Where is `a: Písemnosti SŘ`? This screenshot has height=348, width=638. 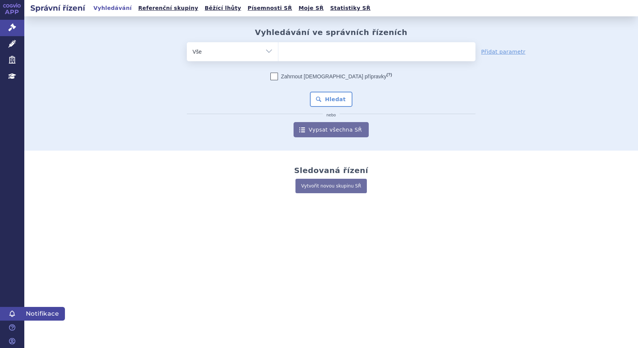 a: Písemnosti SŘ is located at coordinates (270, 8).